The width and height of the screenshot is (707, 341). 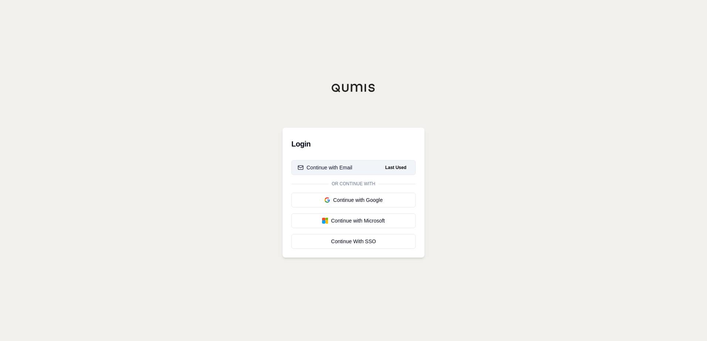 What do you see at coordinates (353, 221) in the screenshot?
I see `button: Continue with Microsoft` at bounding box center [353, 221].